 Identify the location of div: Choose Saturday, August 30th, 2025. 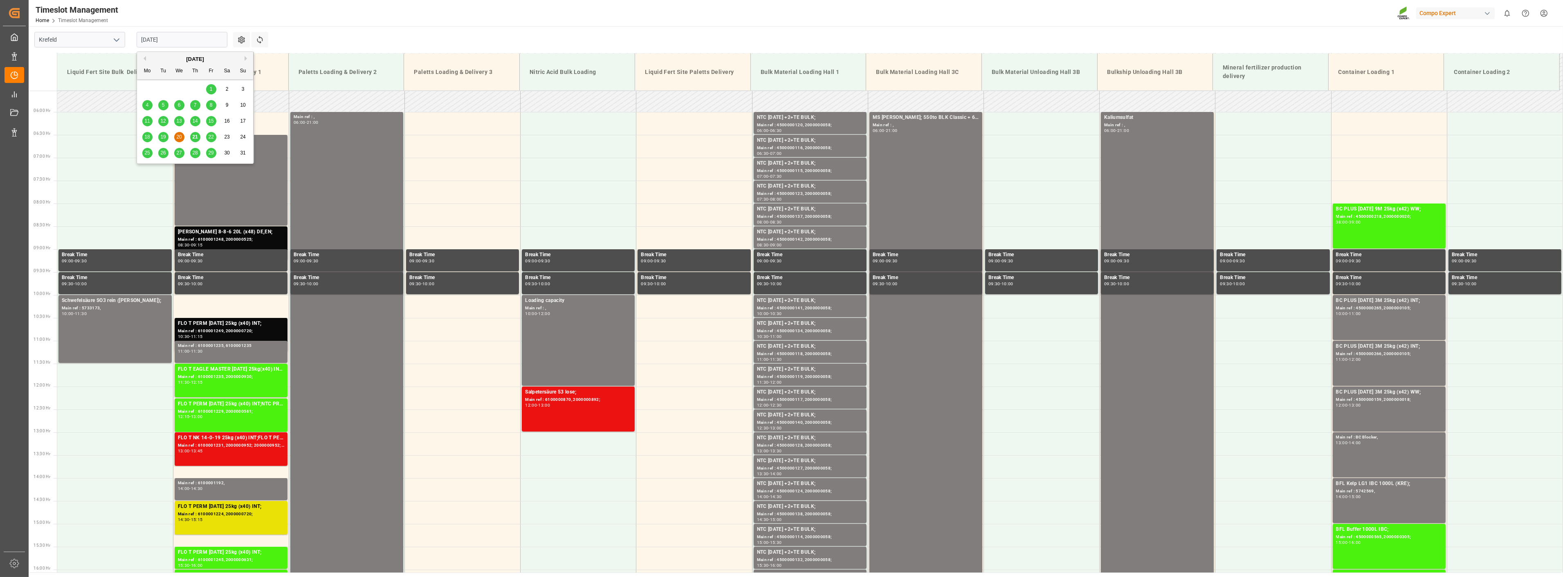
(227, 153).